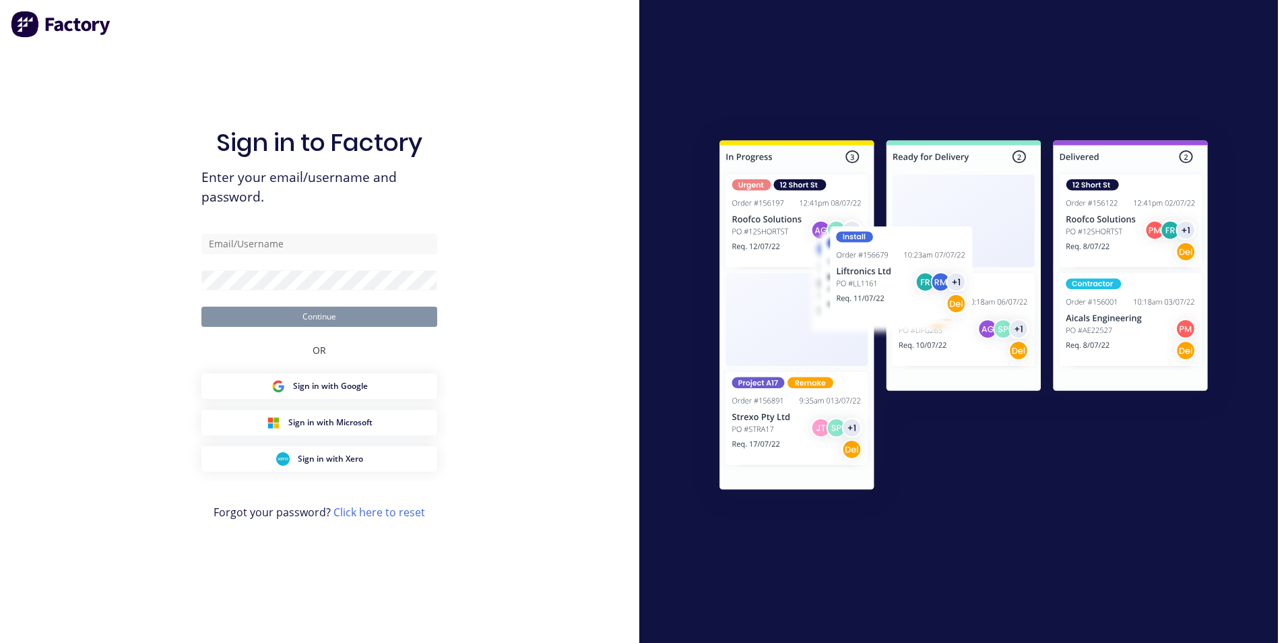 Image resolution: width=1288 pixels, height=643 pixels. I want to click on span: Enter your email/username and password., so click(319, 187).